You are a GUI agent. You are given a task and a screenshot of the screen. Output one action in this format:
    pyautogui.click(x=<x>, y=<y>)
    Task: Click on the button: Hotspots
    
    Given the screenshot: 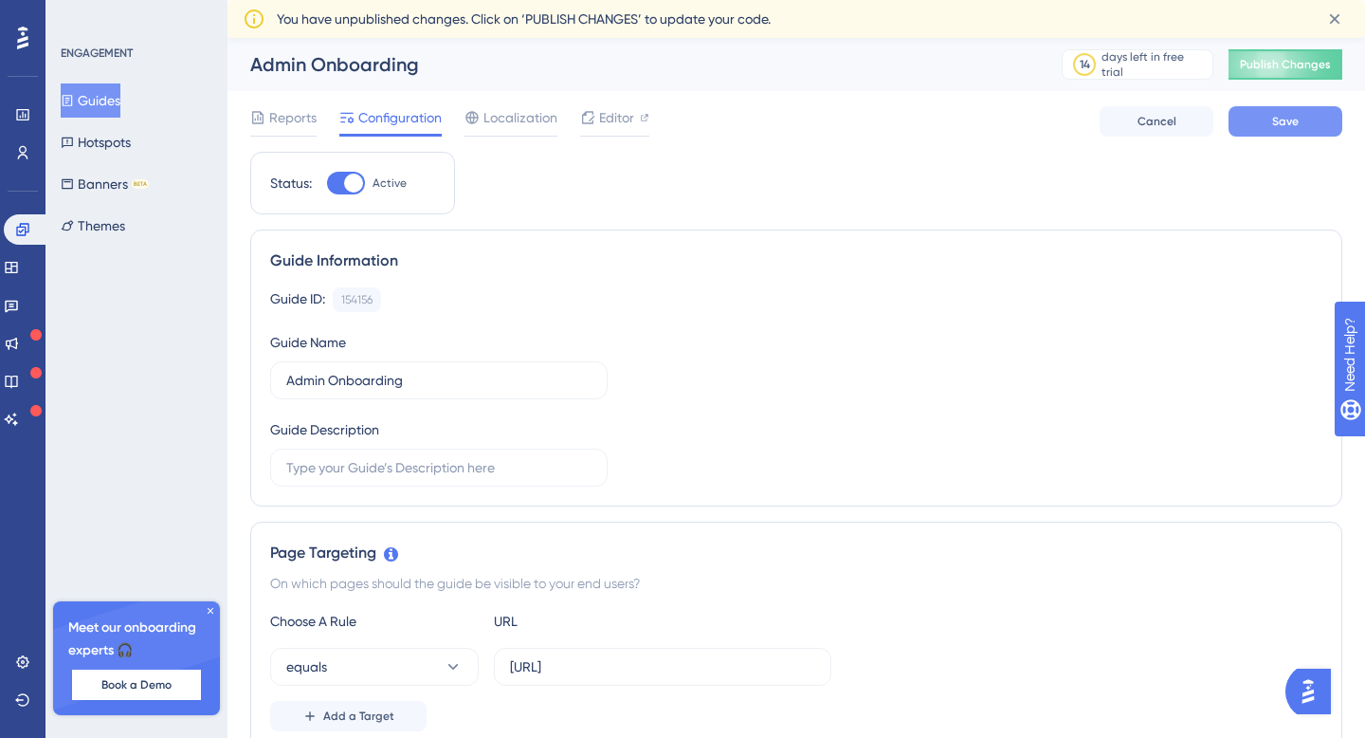 What is the action you would take?
    pyautogui.click(x=96, y=142)
    